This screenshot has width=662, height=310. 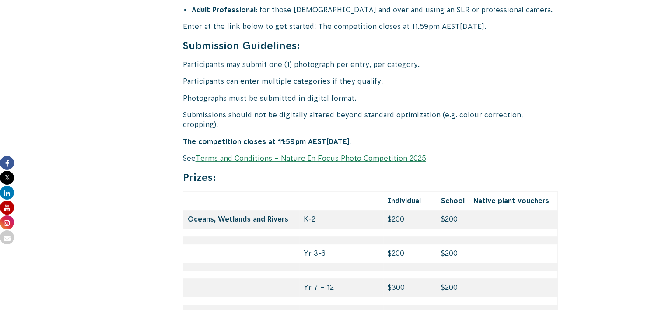 I want to click on a: Terms and Conditions – Nature In Focus Photo Competition 2025, so click(x=311, y=158).